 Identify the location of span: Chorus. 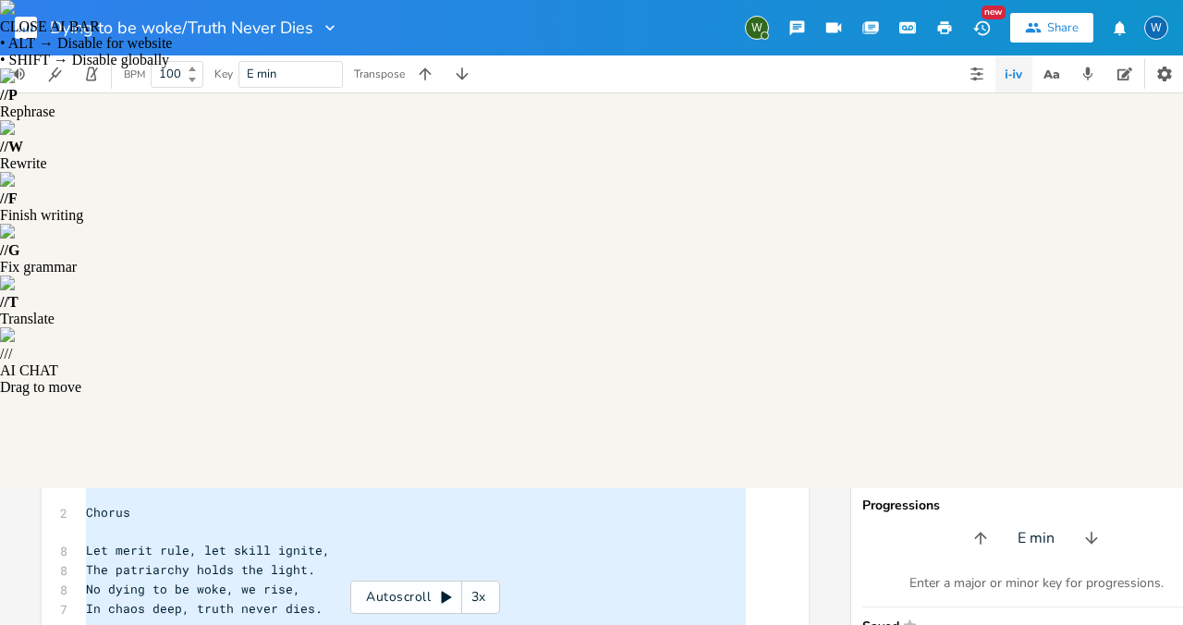
(108, 512).